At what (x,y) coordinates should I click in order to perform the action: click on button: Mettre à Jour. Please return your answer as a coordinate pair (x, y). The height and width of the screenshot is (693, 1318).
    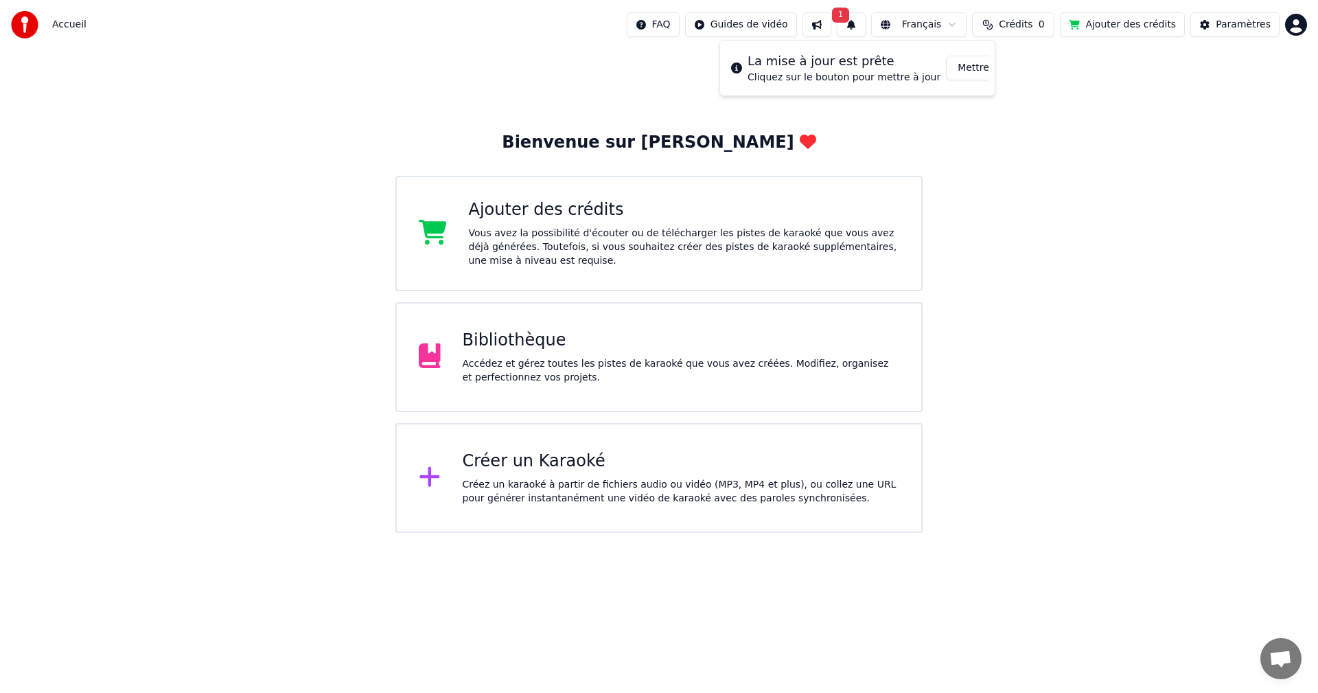
    Looking at the image, I should click on (989, 68).